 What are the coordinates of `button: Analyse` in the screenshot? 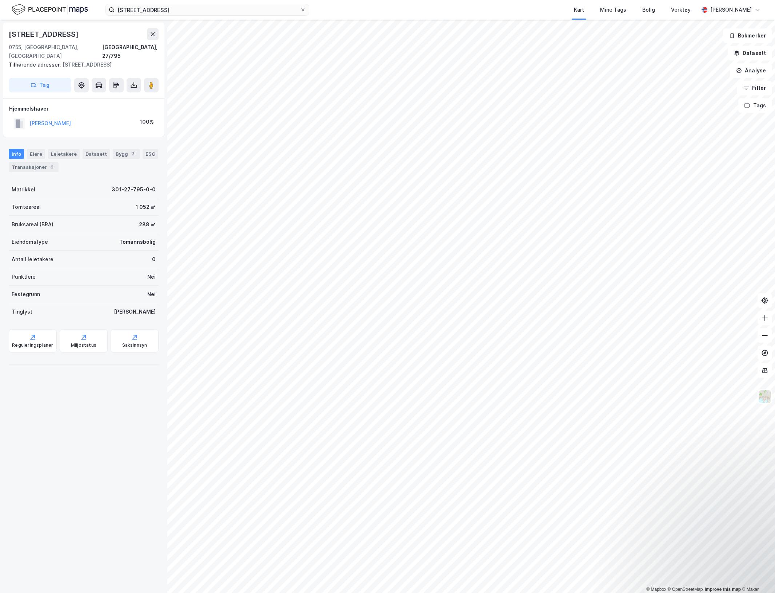 It's located at (751, 71).